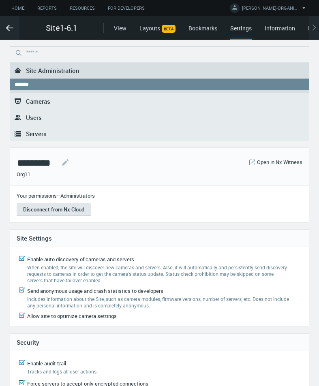 The height and width of the screenshot is (386, 319). I want to click on a: Open in Nx Witness, so click(280, 163).